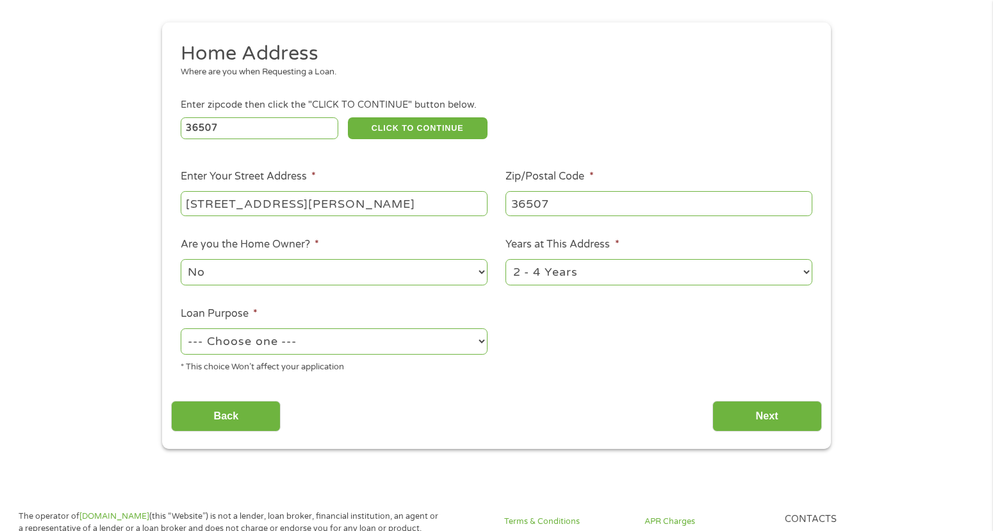 The height and width of the screenshot is (531, 993). Describe the element at coordinates (549, 176) in the screenshot. I see `label: Zip/Postal Code` at that location.